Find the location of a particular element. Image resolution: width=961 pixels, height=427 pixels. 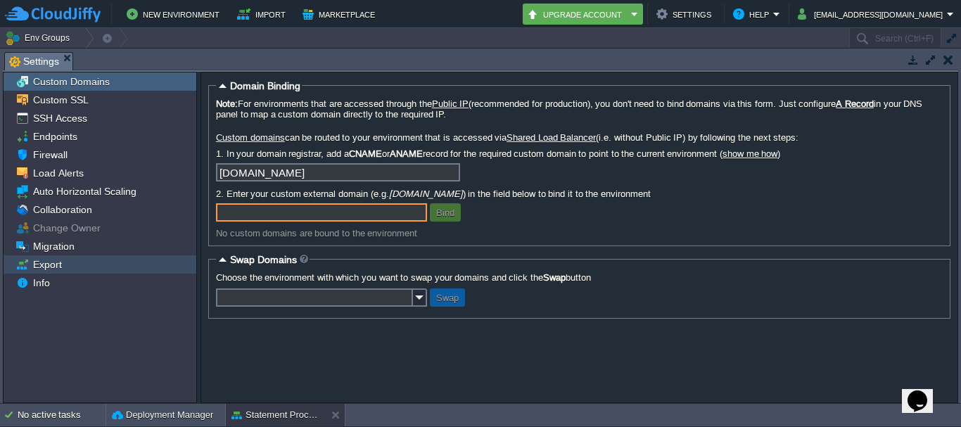

span: Domain Binding is located at coordinates (265, 86).